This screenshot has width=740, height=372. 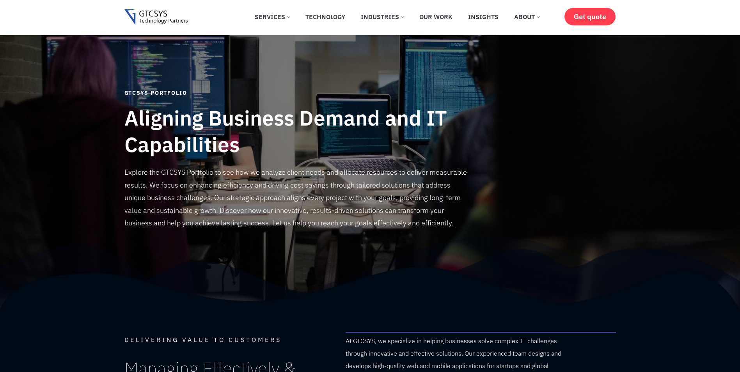 I want to click on a: Our Work, so click(x=436, y=17).